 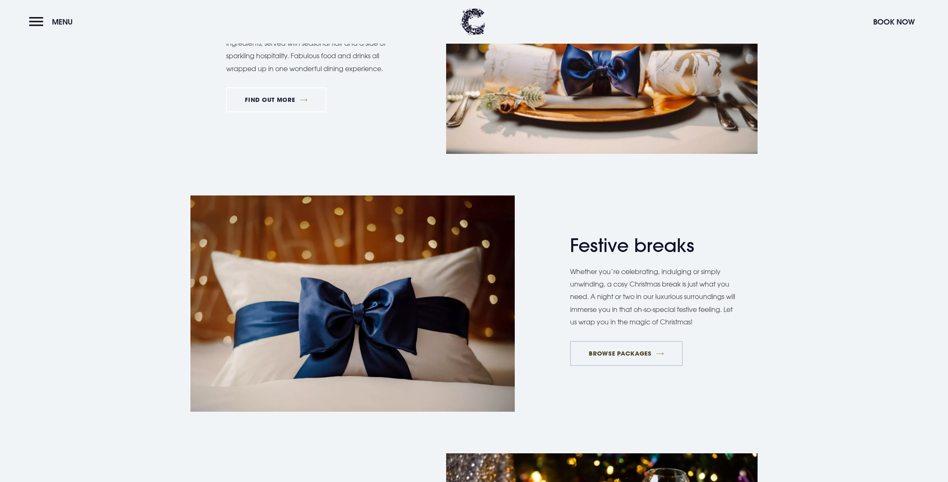 I want to click on span: Menu, so click(x=62, y=22).